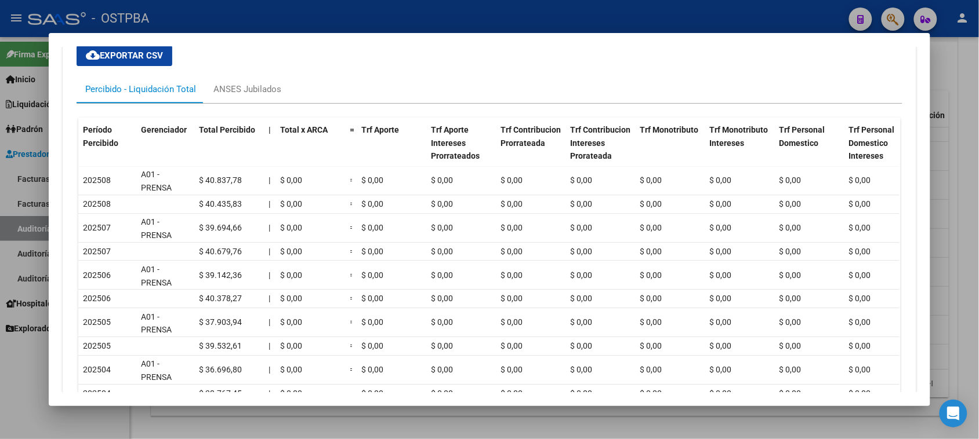 This screenshot has height=439, width=979. I want to click on span: 202504, so click(97, 370).